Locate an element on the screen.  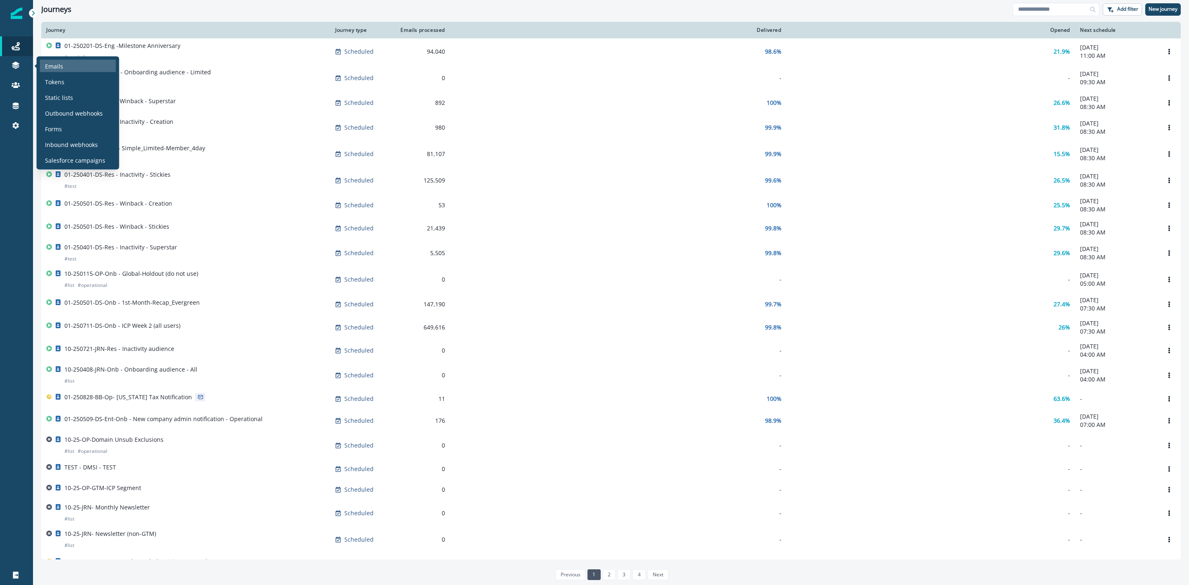
p: # send is located at coordinates (71, 57).